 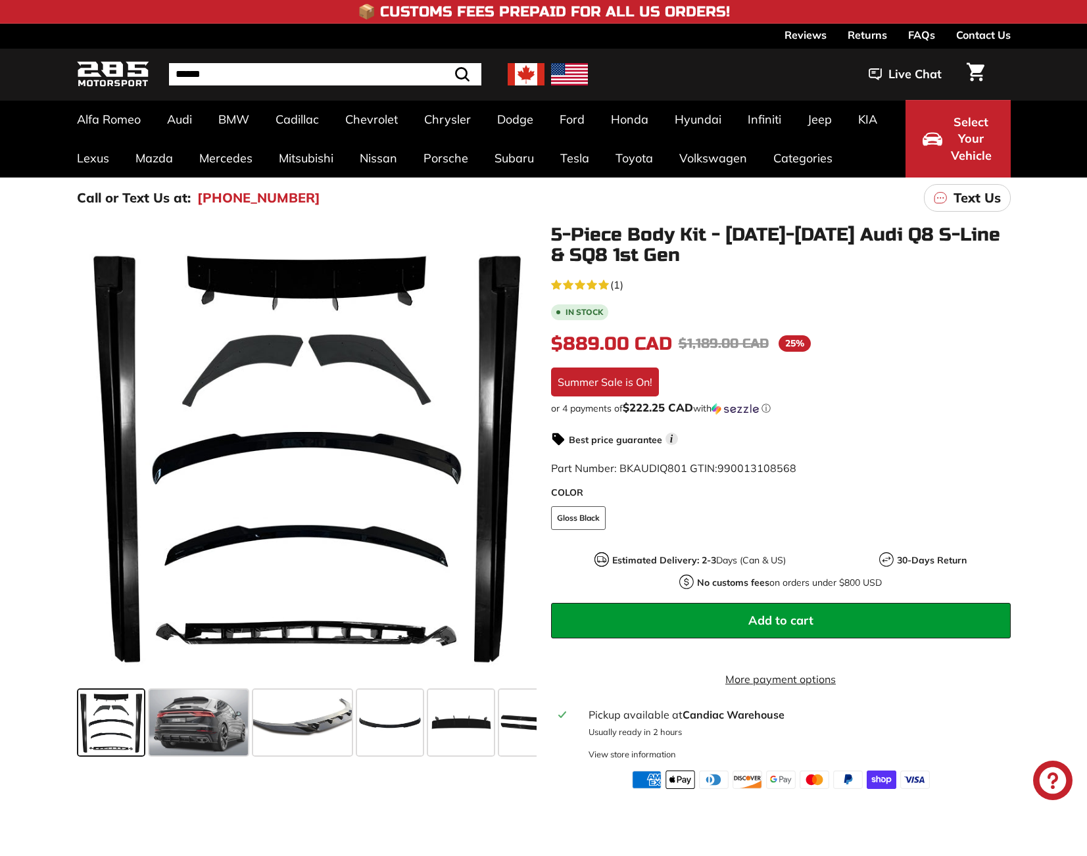 What do you see at coordinates (584, 312) in the screenshot?
I see `b: In stock` at bounding box center [584, 312].